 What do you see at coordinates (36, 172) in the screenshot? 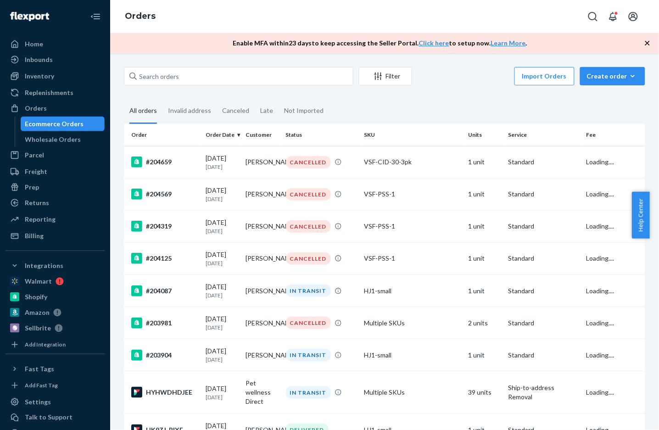
I see `div: Freight` at bounding box center [36, 172].